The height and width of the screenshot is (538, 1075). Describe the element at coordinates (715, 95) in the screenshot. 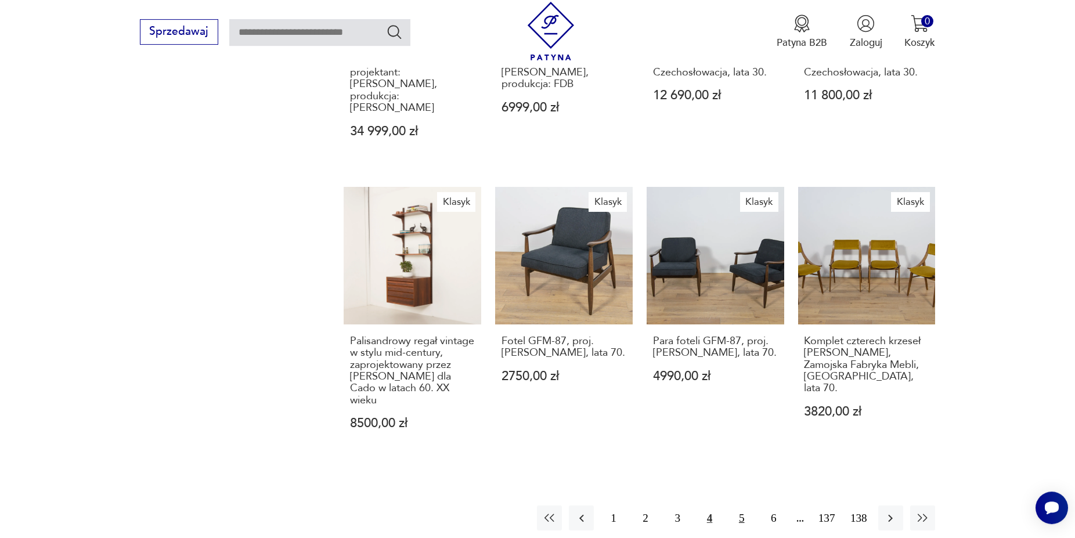

I see `p: 12 690,00 zł` at that location.